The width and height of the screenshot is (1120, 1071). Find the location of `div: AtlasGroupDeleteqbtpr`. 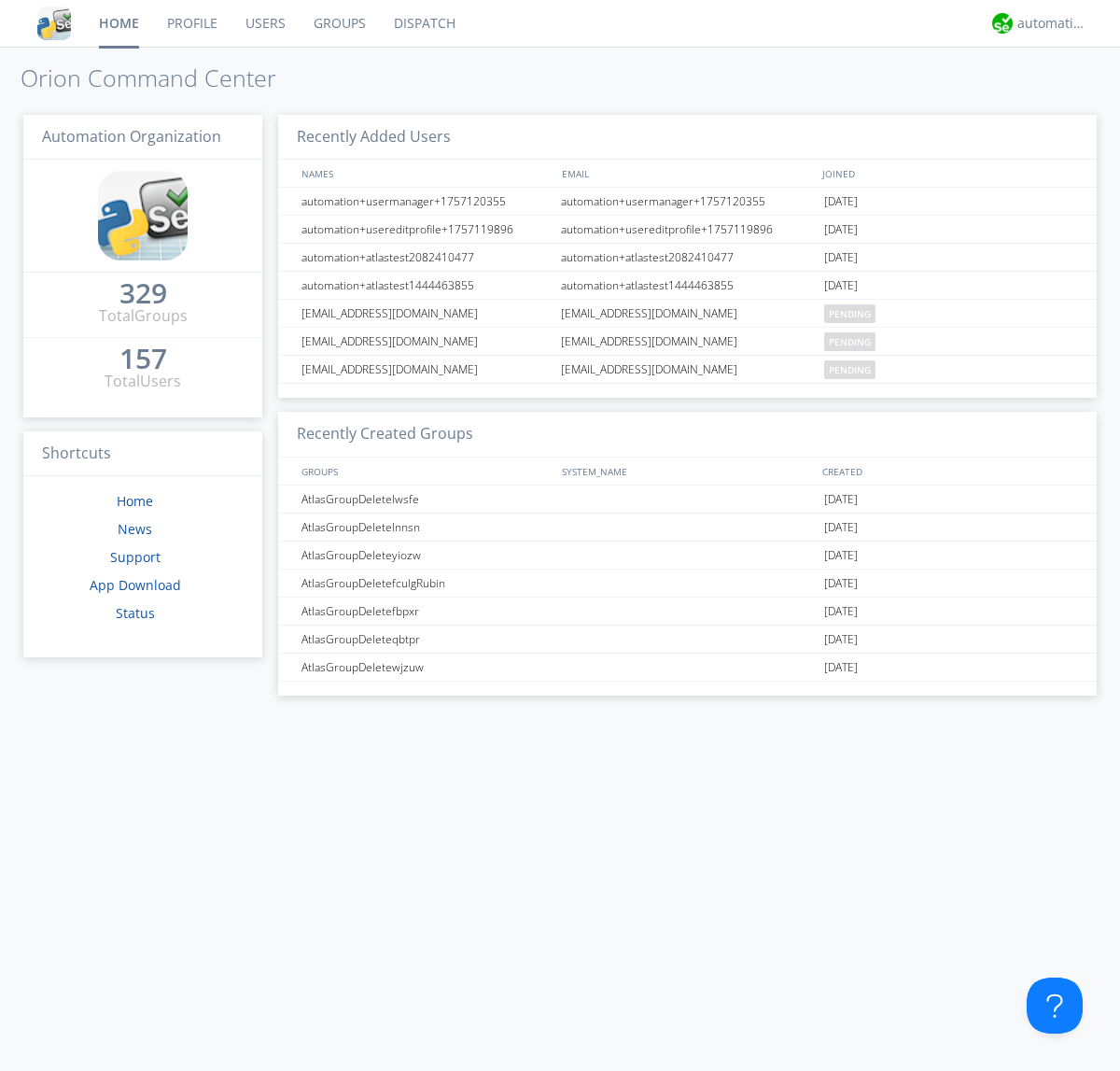

div: AtlasGroupDeleteqbtpr is located at coordinates (426, 639).